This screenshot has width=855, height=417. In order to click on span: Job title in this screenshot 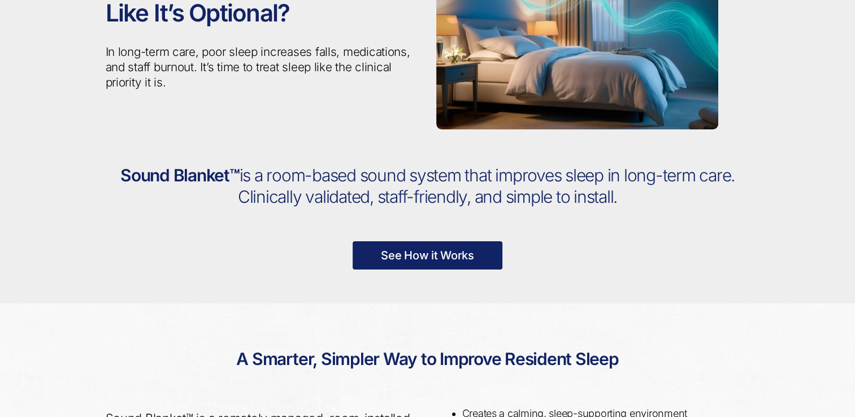, I will do `click(334, 51)`.